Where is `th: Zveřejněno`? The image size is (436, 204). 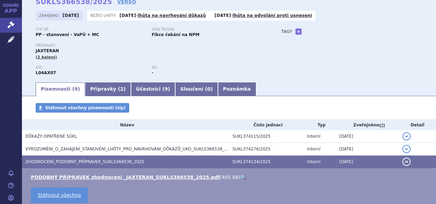 th: Zveřejněno is located at coordinates (367, 125).